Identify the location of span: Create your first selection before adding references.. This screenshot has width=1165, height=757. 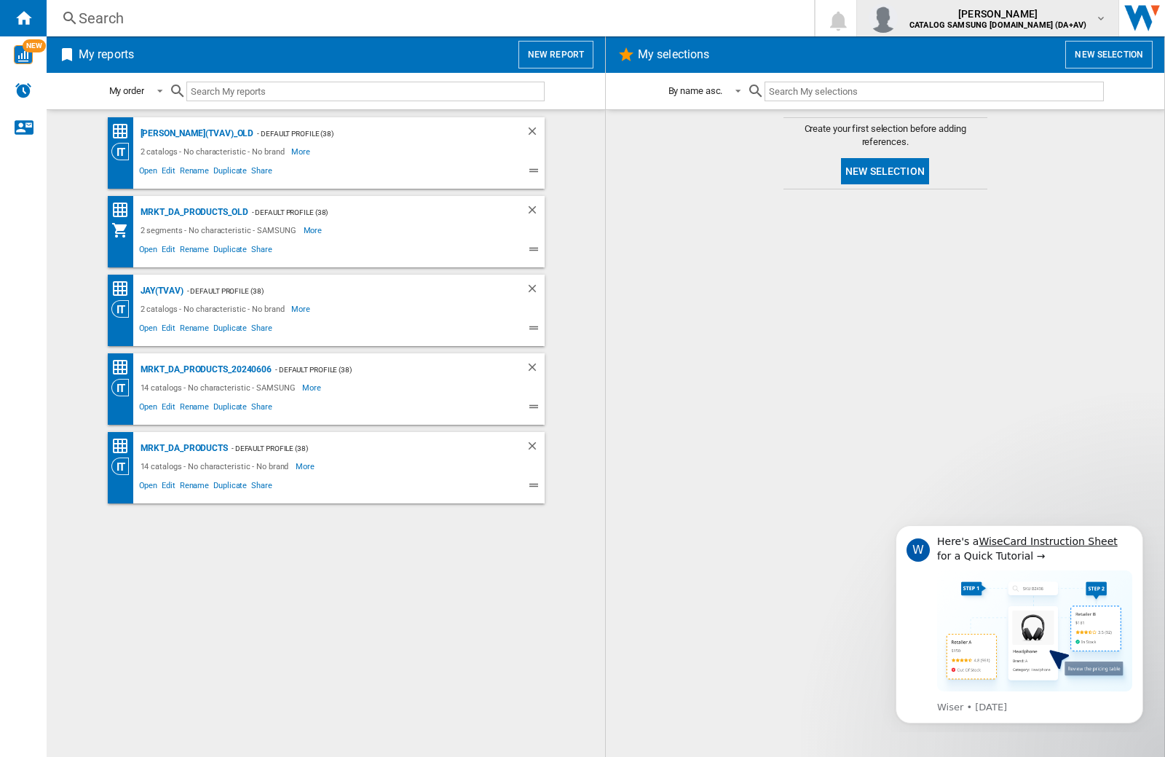
(885, 135).